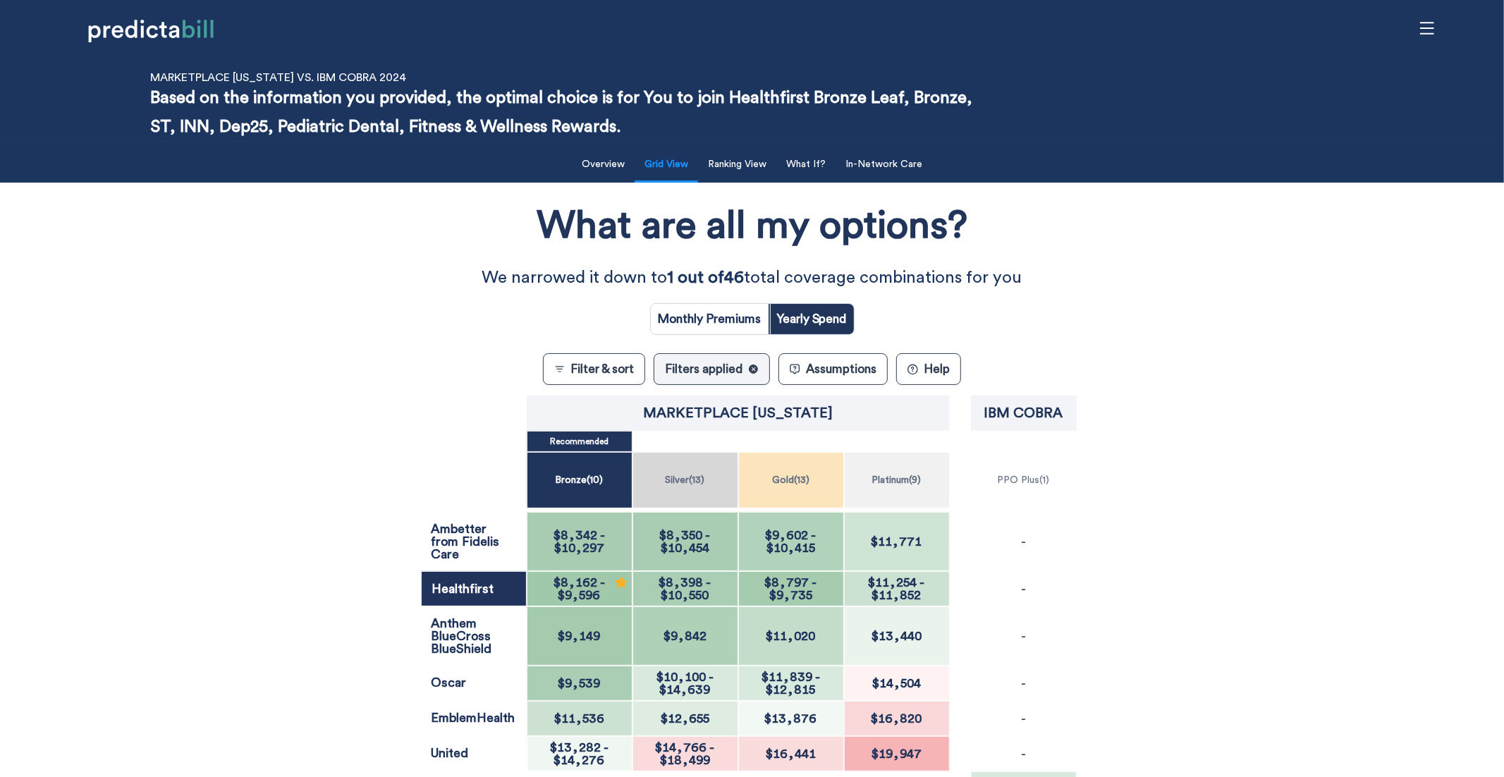  What do you see at coordinates (684, 636) in the screenshot?
I see `span: $9,842` at bounding box center [684, 636].